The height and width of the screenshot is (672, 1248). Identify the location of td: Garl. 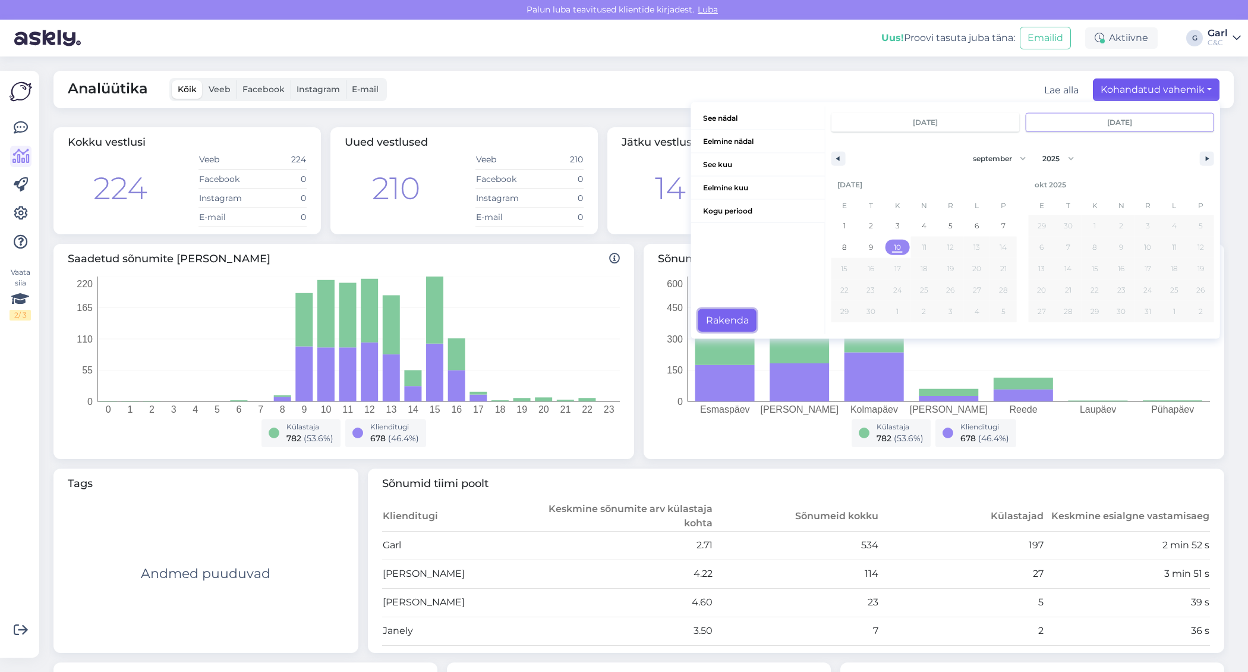
(465, 545).